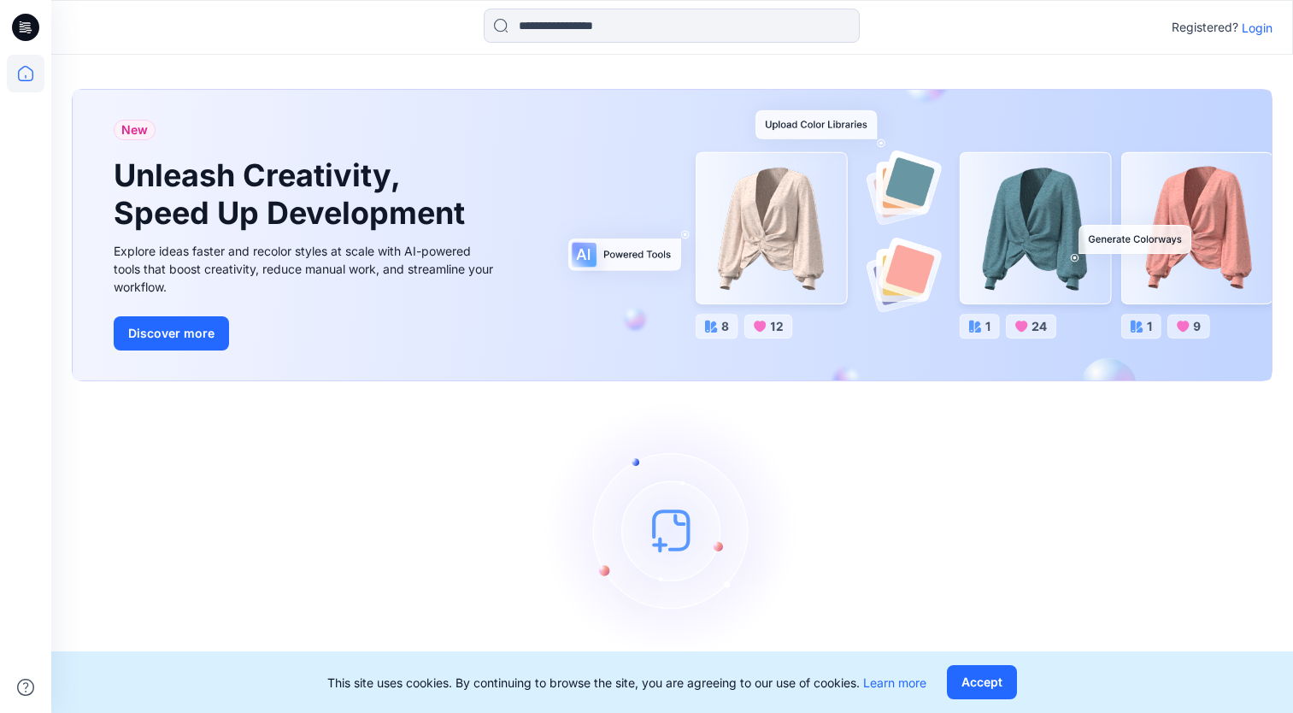  Describe the element at coordinates (306, 268) in the screenshot. I see `div: Explore ideas faster and recolor styles at scale with AI-powered tools that boost creativity, red...` at that location.